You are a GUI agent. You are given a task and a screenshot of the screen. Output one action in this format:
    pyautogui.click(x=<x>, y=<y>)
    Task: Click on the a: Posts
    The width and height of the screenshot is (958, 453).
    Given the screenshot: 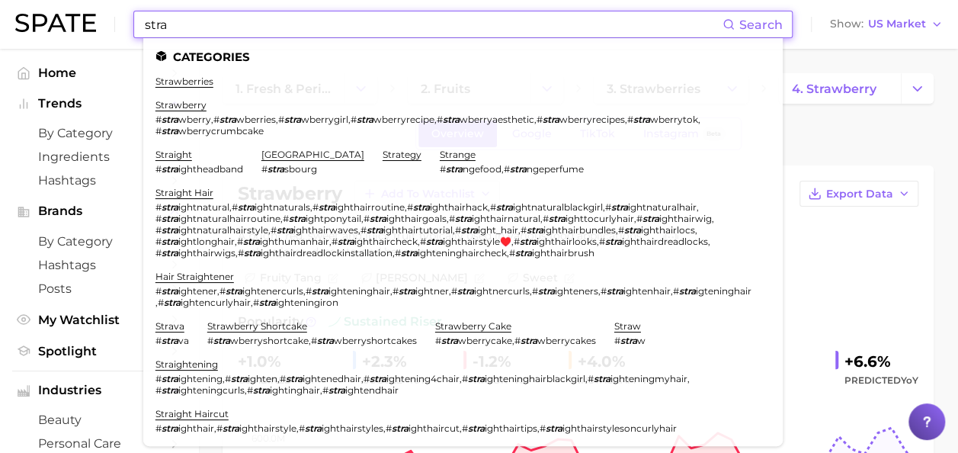 What is the action you would take?
    pyautogui.click(x=99, y=288)
    